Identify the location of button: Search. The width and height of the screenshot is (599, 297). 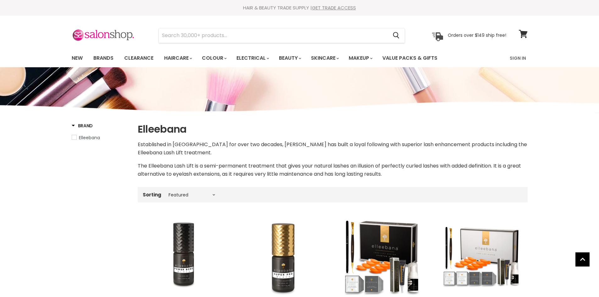
(396, 36).